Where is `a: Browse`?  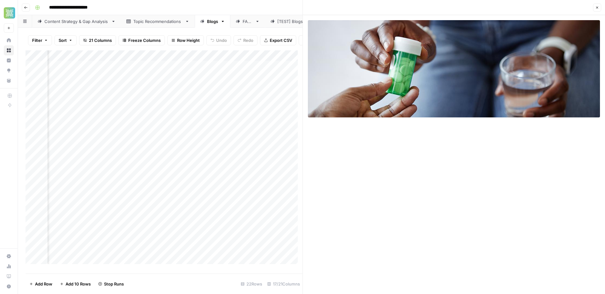
a: Browse is located at coordinates (9, 50).